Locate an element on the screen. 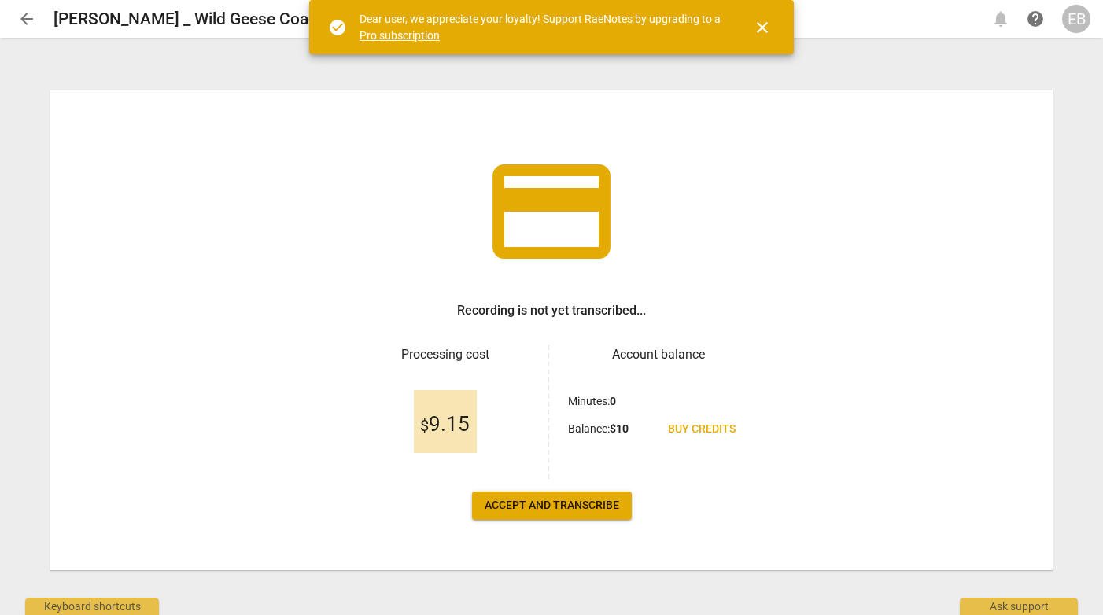 Image resolution: width=1103 pixels, height=615 pixels. button: Close is located at coordinates (762, 28).